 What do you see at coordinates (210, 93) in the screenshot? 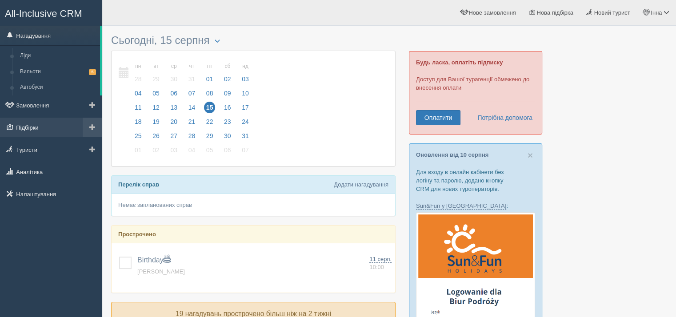
I see `span: 08` at bounding box center [210, 93].